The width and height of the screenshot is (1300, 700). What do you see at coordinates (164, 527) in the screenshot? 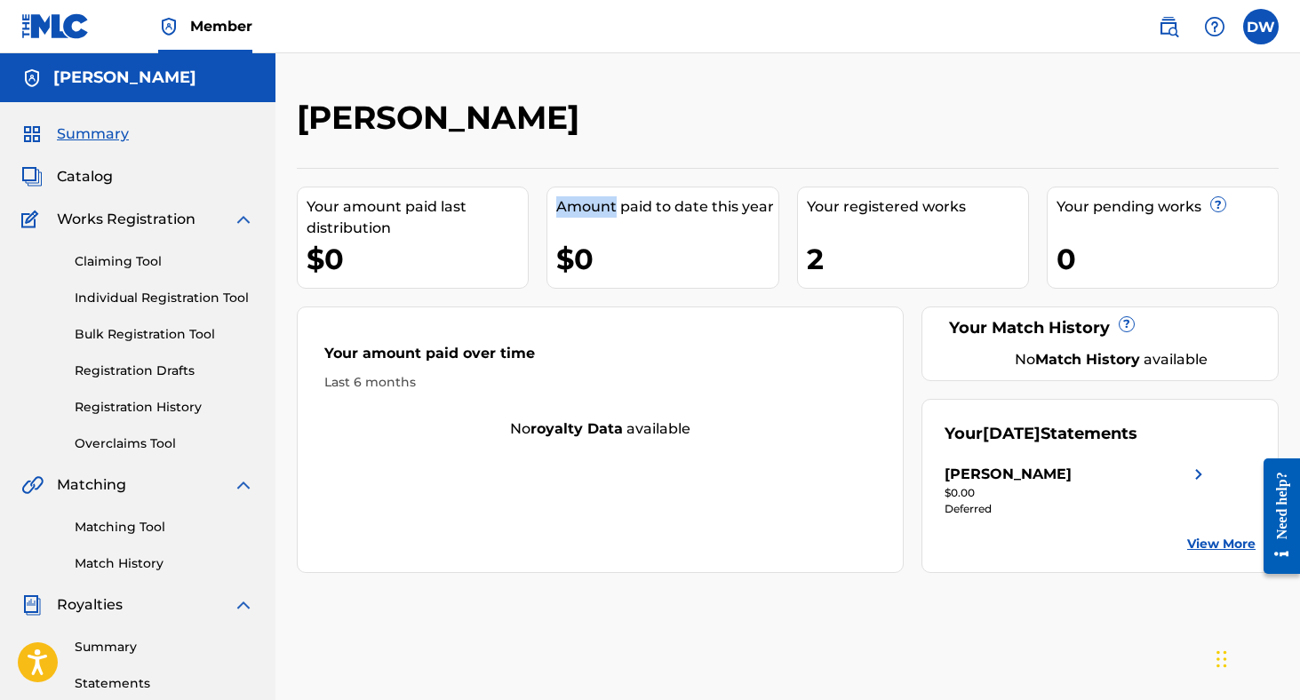
I see `a: Matching Tool` at bounding box center [164, 527].